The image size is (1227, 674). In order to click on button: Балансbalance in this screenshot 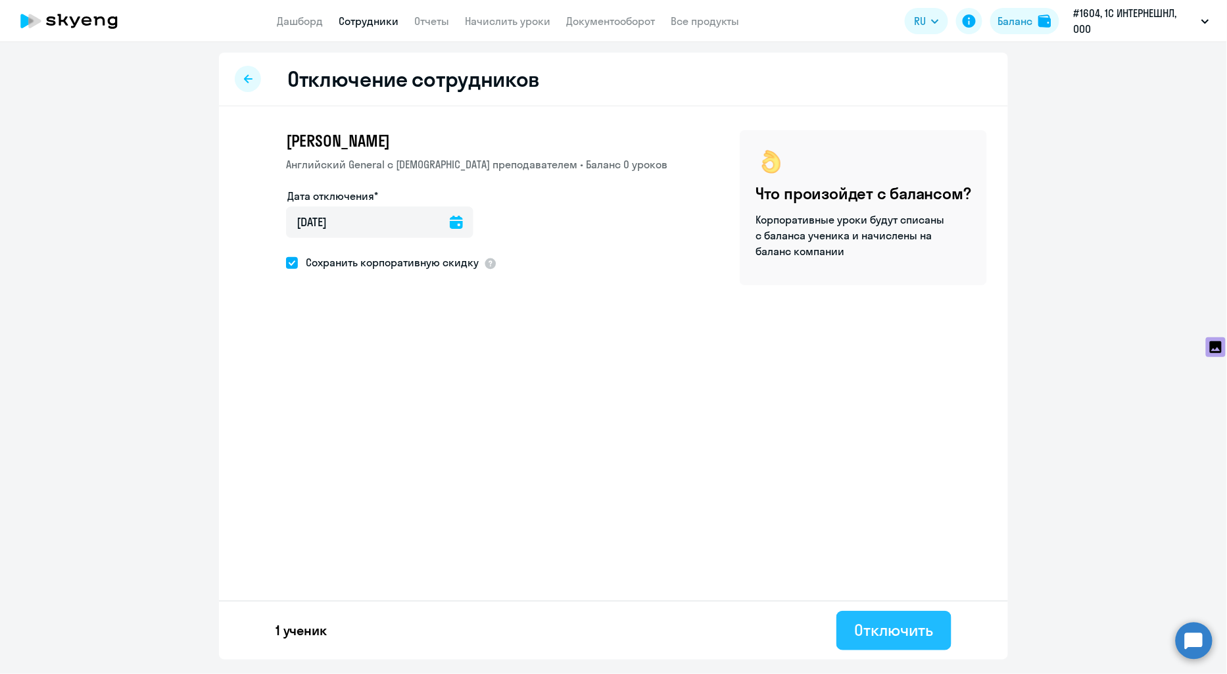, I will do `click(1024, 21)`.